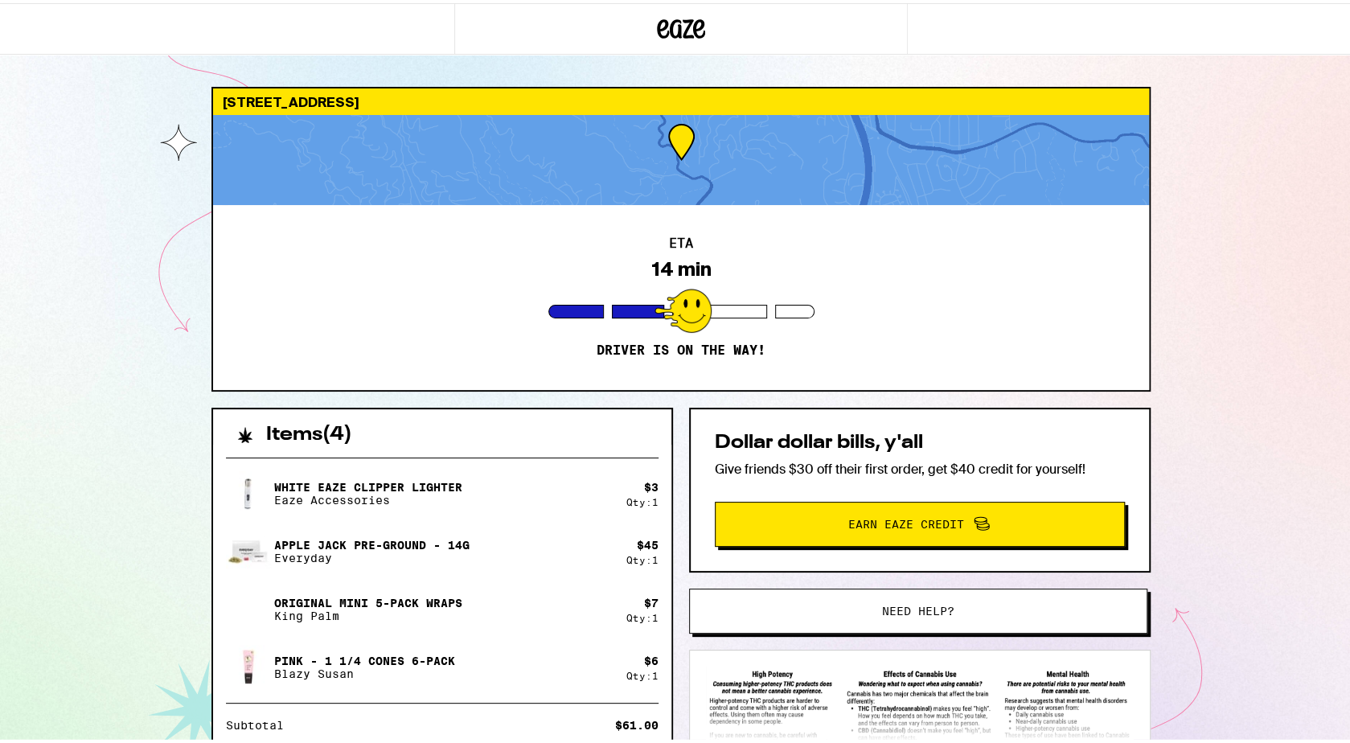 This screenshot has height=743, width=1350. I want to click on p: Everyday, so click(372, 555).